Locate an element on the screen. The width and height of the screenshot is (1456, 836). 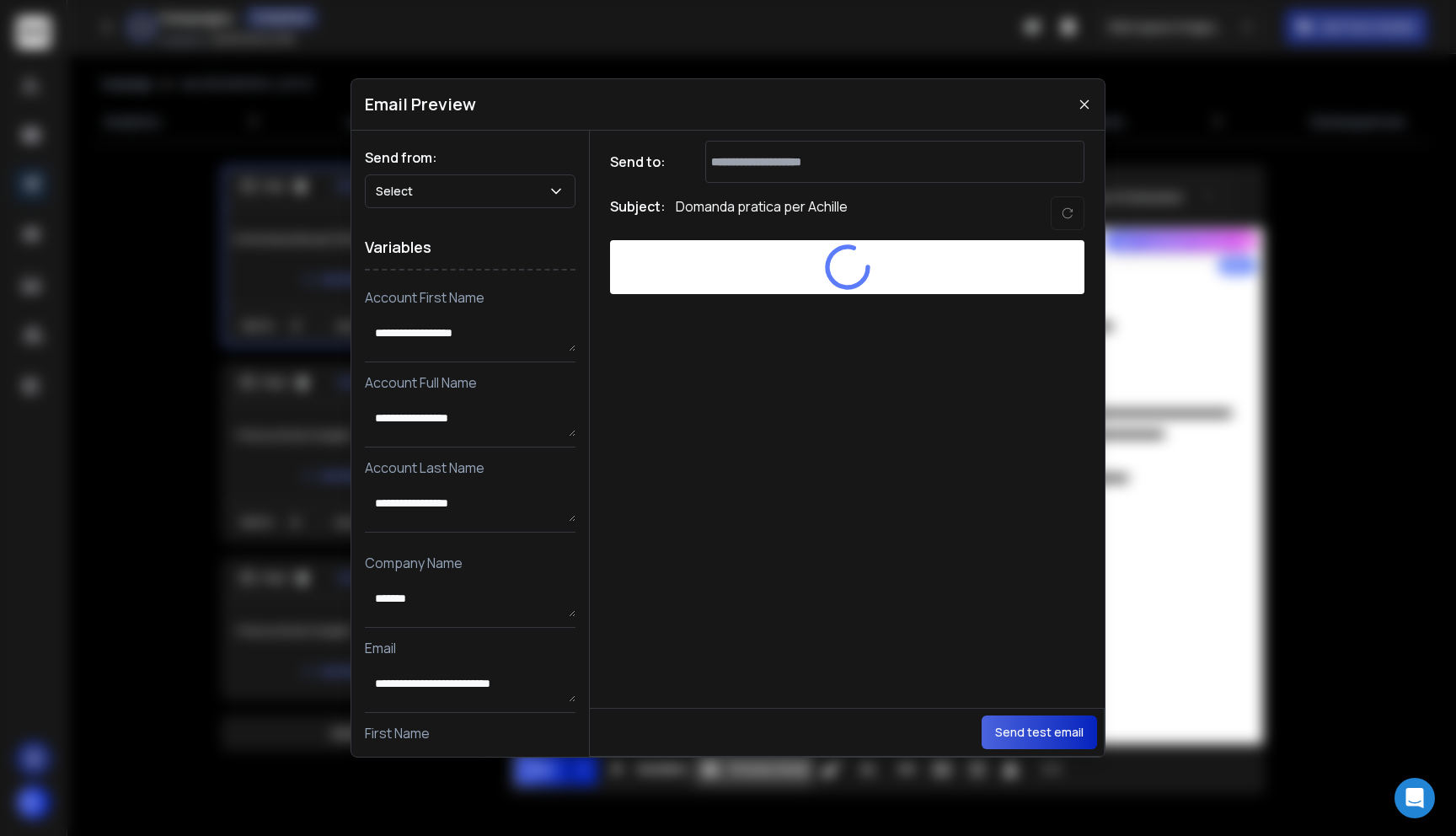
h1: Send from: is located at coordinates (470, 158).